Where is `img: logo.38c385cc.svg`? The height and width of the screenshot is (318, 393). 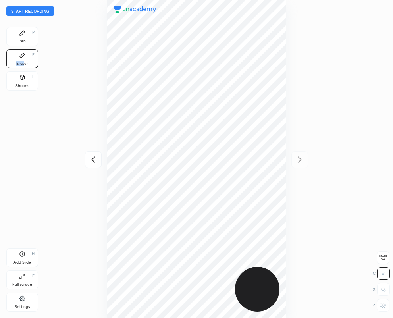 img: logo.38c385cc.svg is located at coordinates (135, 10).